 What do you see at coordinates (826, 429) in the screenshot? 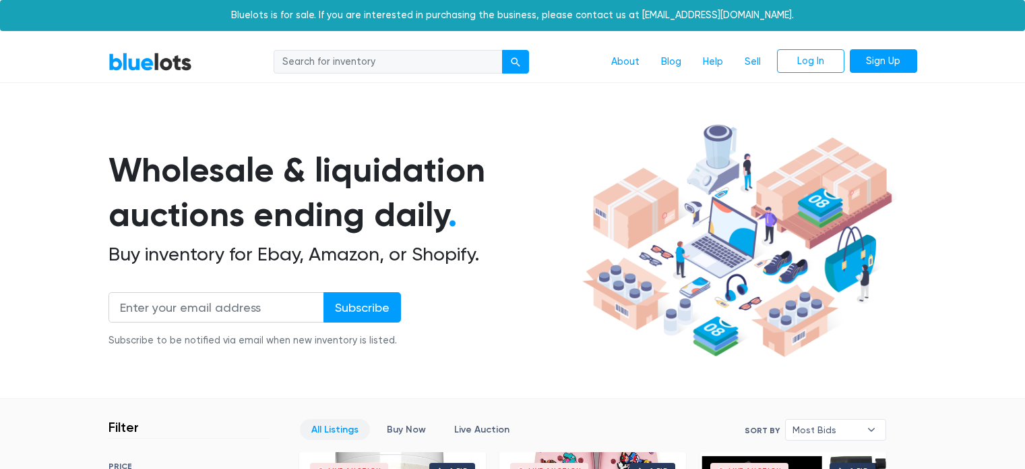
I see `span: Most Bids` at bounding box center [826, 429].